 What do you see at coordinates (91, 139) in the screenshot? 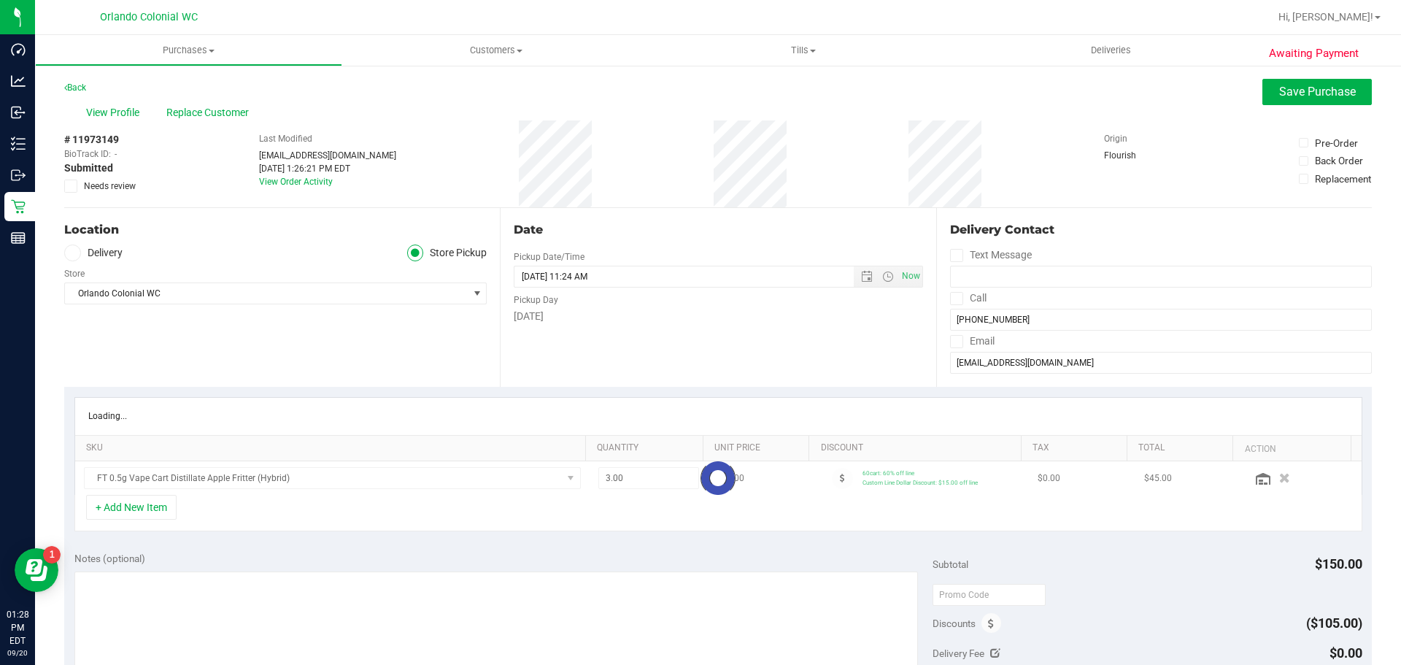
I see `span: # 11973149` at bounding box center [91, 139].